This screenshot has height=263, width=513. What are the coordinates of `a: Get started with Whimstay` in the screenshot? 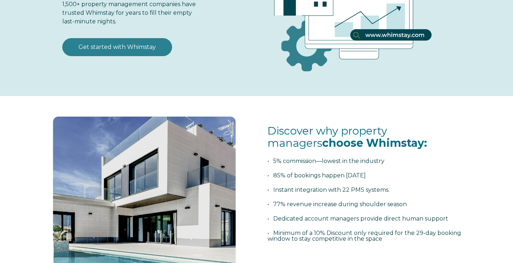 It's located at (117, 47).